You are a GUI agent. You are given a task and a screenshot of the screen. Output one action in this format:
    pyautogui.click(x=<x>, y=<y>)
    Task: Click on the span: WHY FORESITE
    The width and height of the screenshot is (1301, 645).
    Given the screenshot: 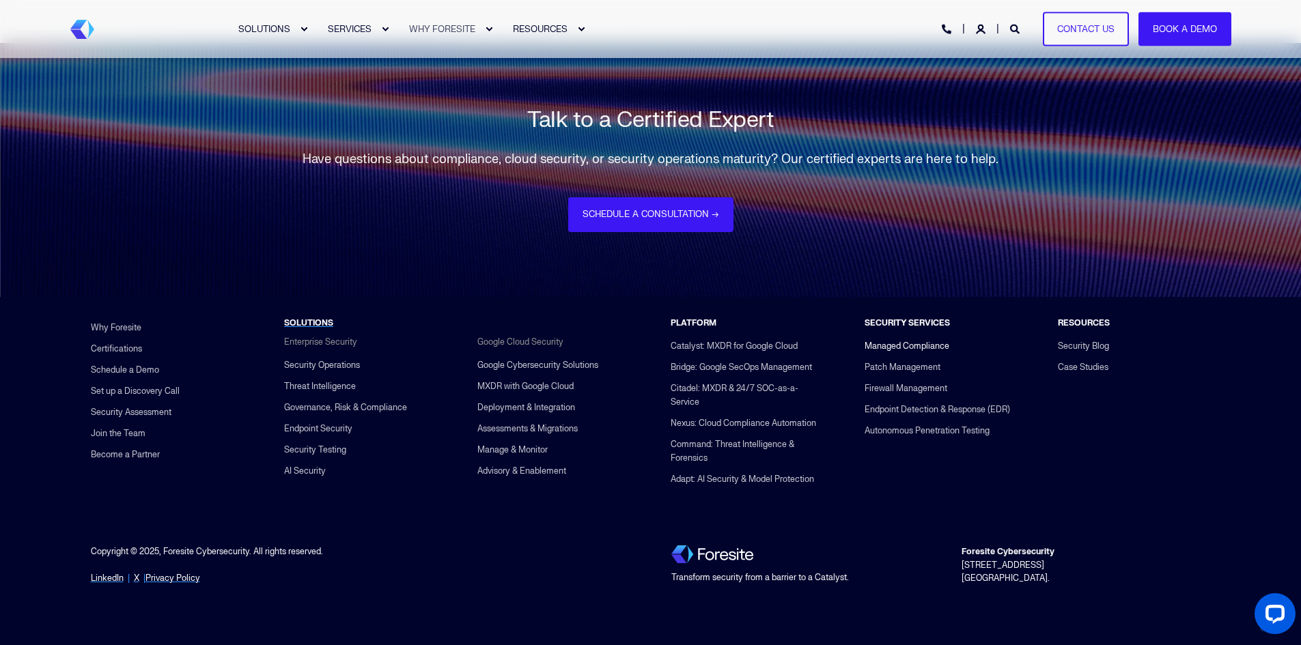 What is the action you would take?
    pyautogui.click(x=442, y=29)
    